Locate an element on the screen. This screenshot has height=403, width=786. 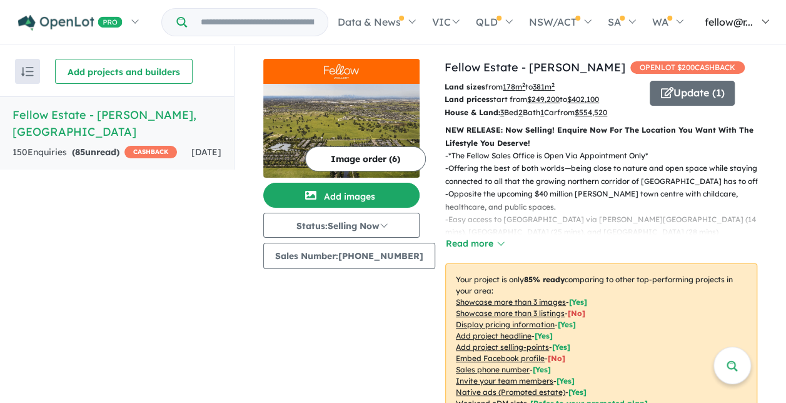
u: Native ads (Promoted estate) is located at coordinates (510, 392).